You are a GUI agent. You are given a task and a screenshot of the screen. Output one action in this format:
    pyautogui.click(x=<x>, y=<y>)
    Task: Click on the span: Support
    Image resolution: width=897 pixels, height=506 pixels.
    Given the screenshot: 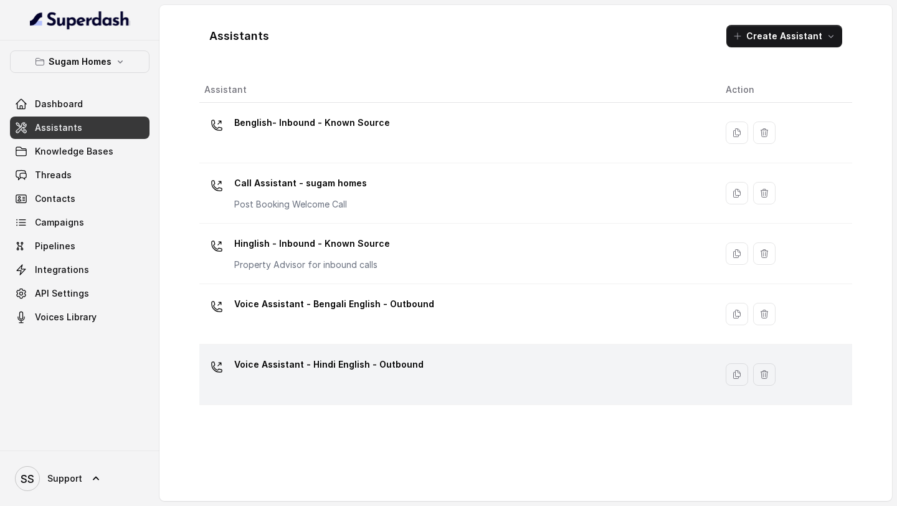 What is the action you would take?
    pyautogui.click(x=65, y=479)
    